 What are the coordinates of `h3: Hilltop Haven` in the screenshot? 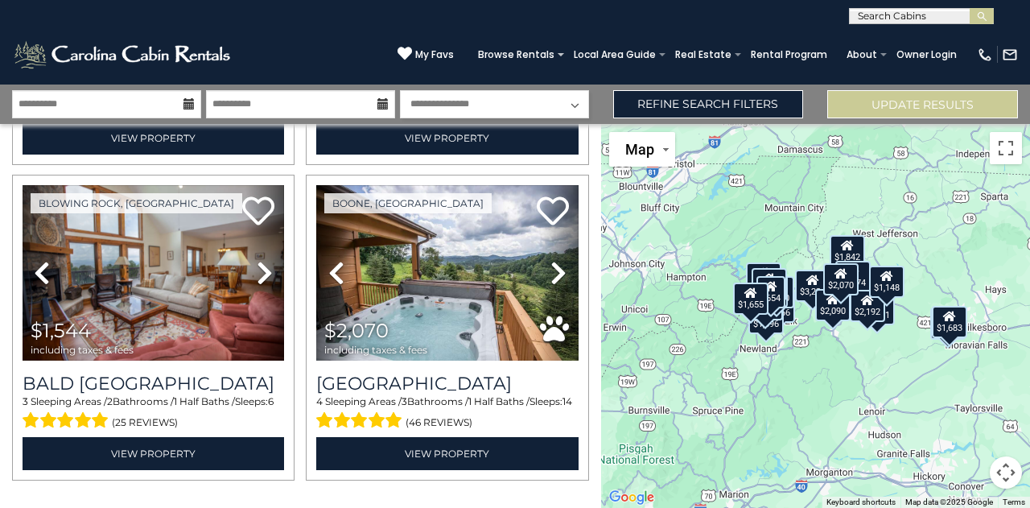 It's located at (447, 383).